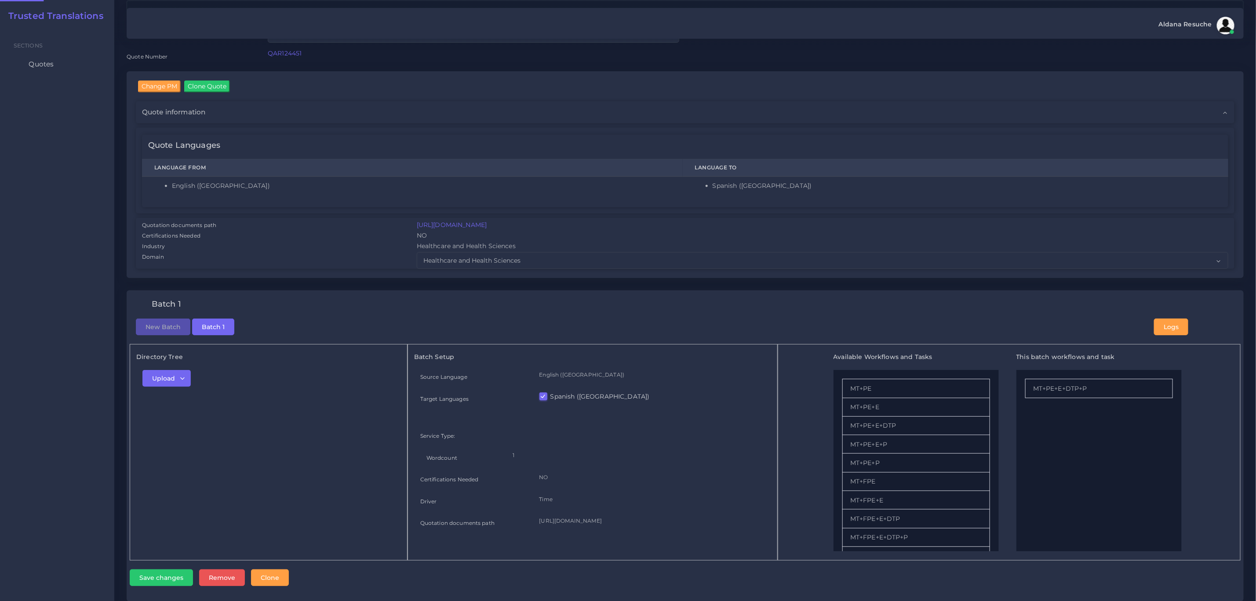 Image resolution: width=1256 pixels, height=601 pixels. Describe the element at coordinates (167, 378) in the screenshot. I see `button: Upload` at that location.